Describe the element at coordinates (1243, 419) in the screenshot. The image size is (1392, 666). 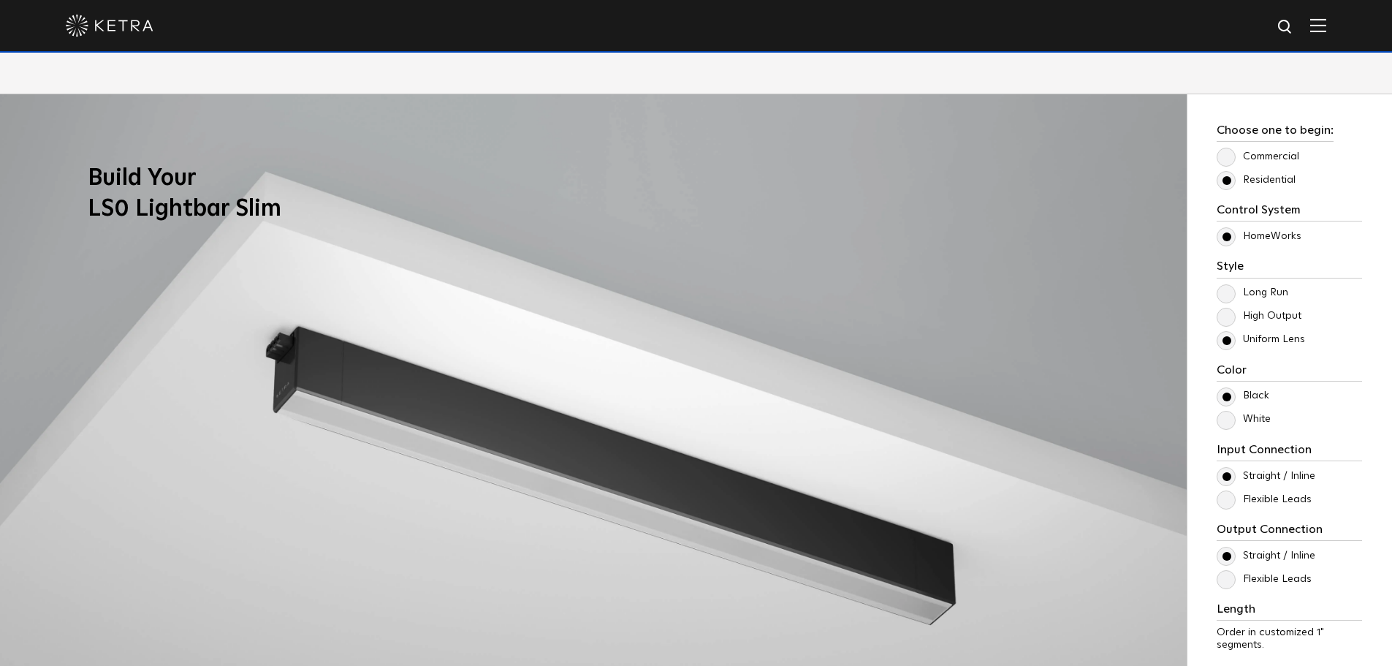
I see `label: White` at that location.